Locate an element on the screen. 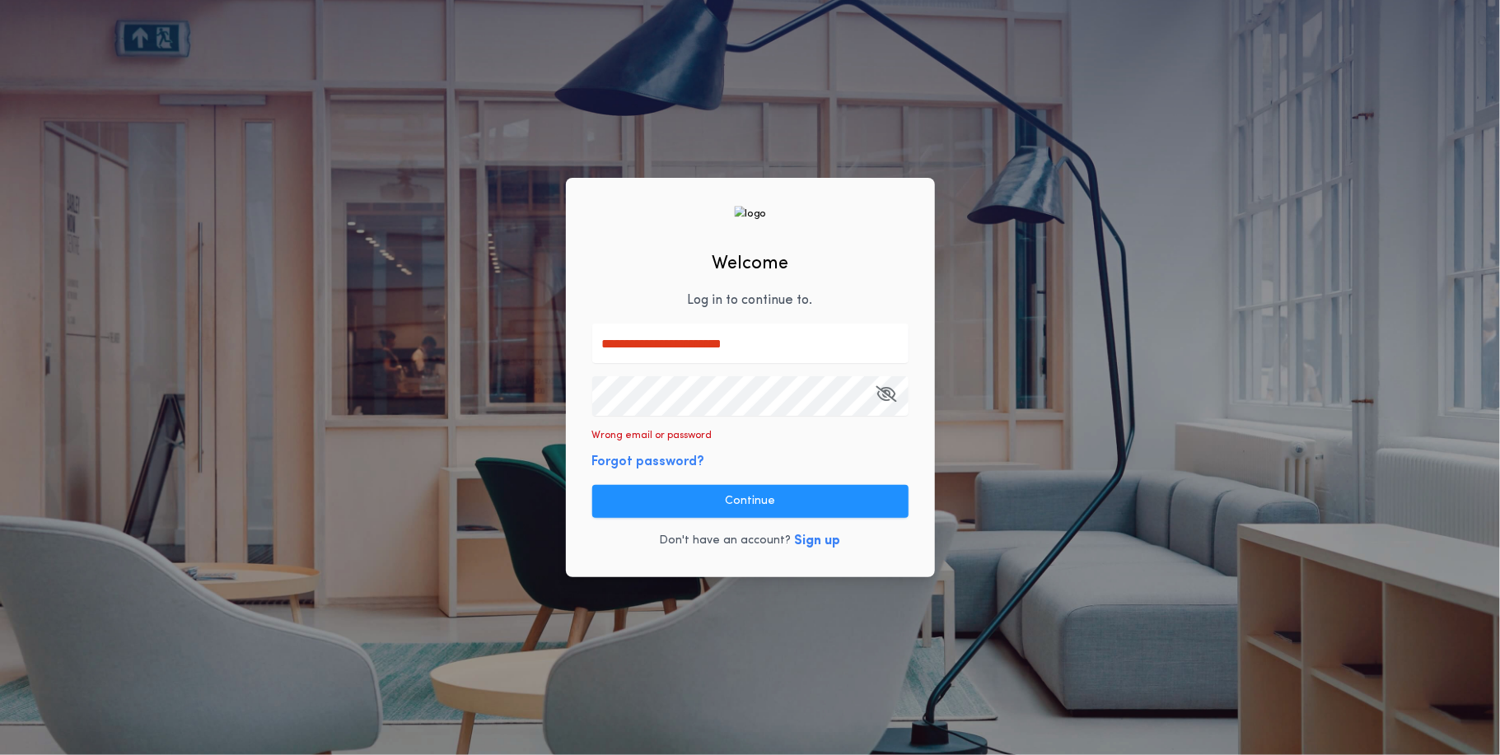 Image resolution: width=1500 pixels, height=755 pixels. button: Continue is located at coordinates (750, 502).